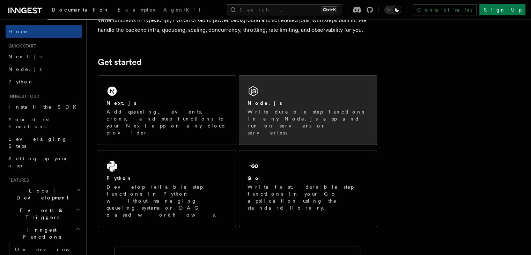 The height and width of the screenshot is (255, 531). What do you see at coordinates (119, 62) in the screenshot?
I see `a: Get started` at bounding box center [119, 62].